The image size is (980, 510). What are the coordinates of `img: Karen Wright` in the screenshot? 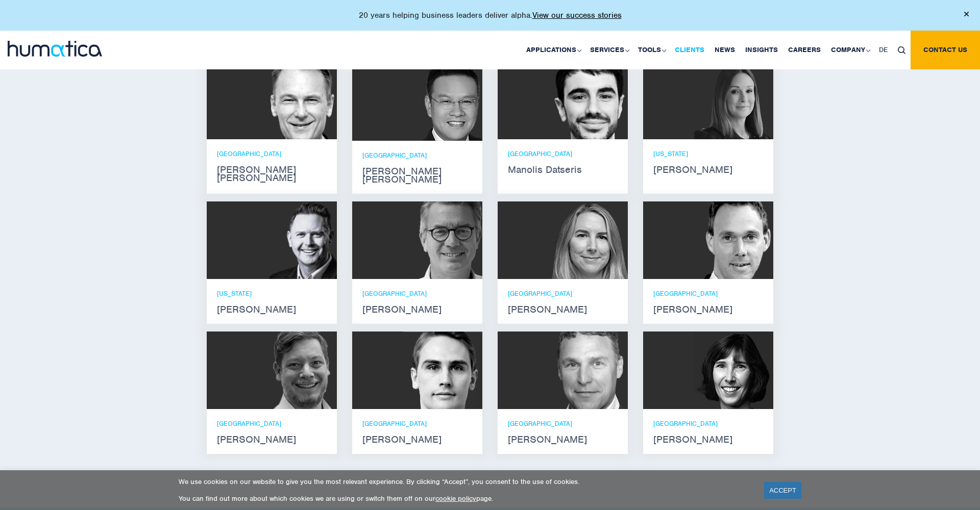 It's located at (733, 370).